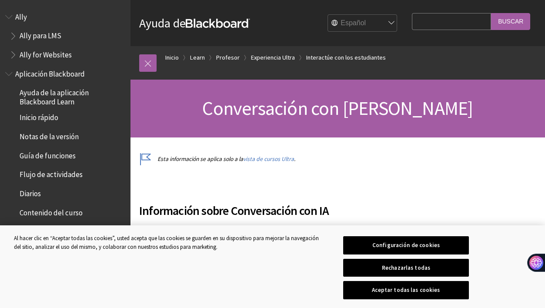 The image size is (545, 308). Describe the element at coordinates (273, 159) in the screenshot. I see `p: Esta información se aplica solo a la .` at that location.